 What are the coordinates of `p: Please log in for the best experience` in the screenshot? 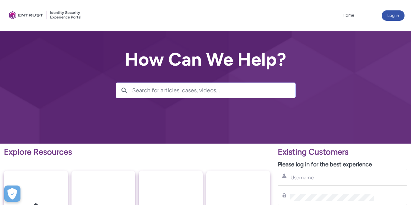 It's located at (342, 164).